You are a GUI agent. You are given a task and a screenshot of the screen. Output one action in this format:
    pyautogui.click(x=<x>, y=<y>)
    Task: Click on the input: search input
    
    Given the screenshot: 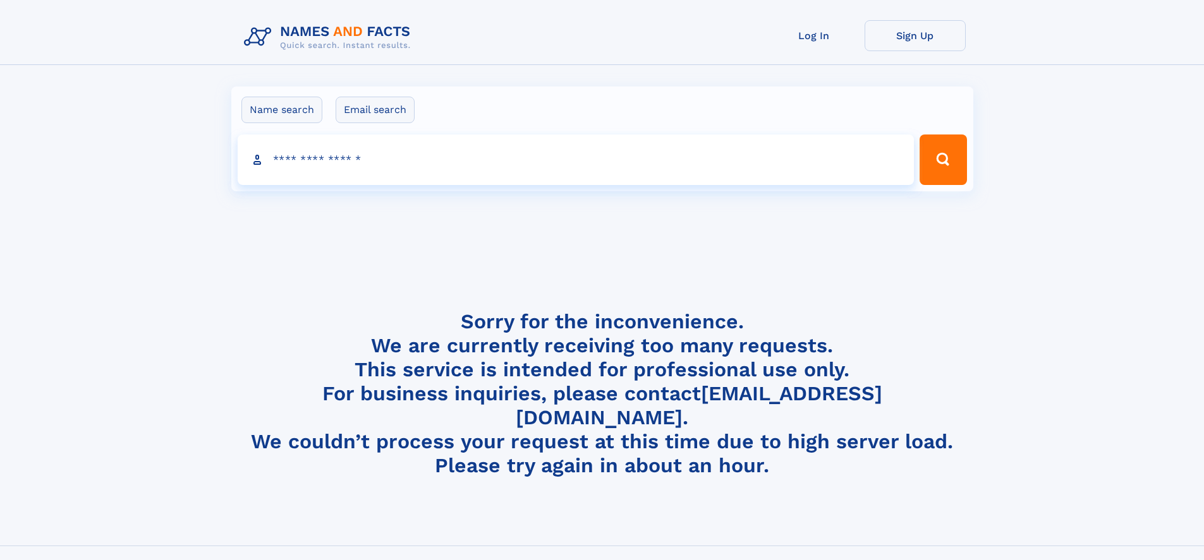 What is the action you would take?
    pyautogui.click(x=576, y=160)
    